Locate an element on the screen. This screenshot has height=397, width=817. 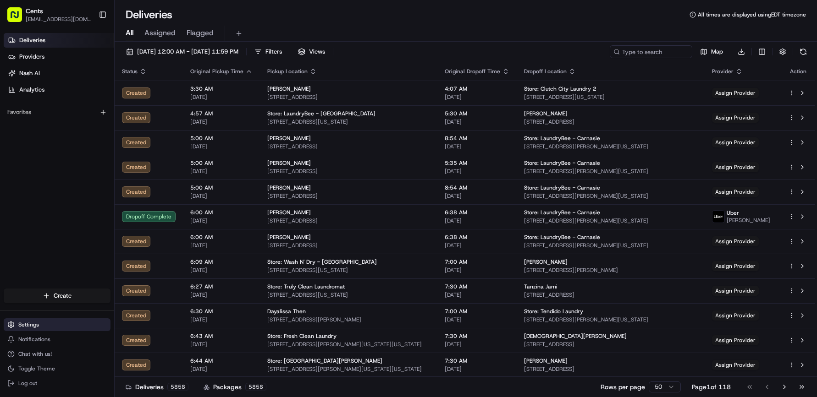
div: 5858 is located at coordinates (178, 387).